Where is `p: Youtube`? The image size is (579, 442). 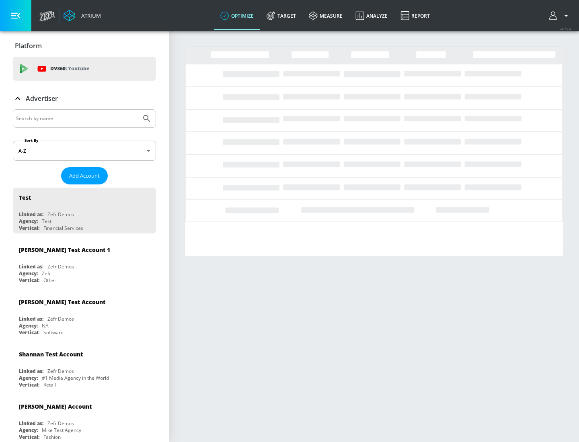
p: Youtube is located at coordinates (78, 68).